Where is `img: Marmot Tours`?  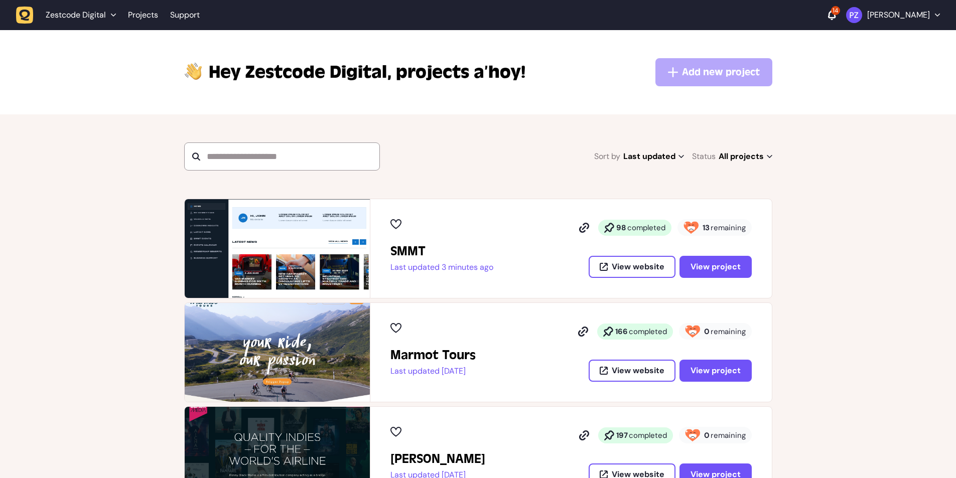
img: Marmot Tours is located at coordinates (277, 352).